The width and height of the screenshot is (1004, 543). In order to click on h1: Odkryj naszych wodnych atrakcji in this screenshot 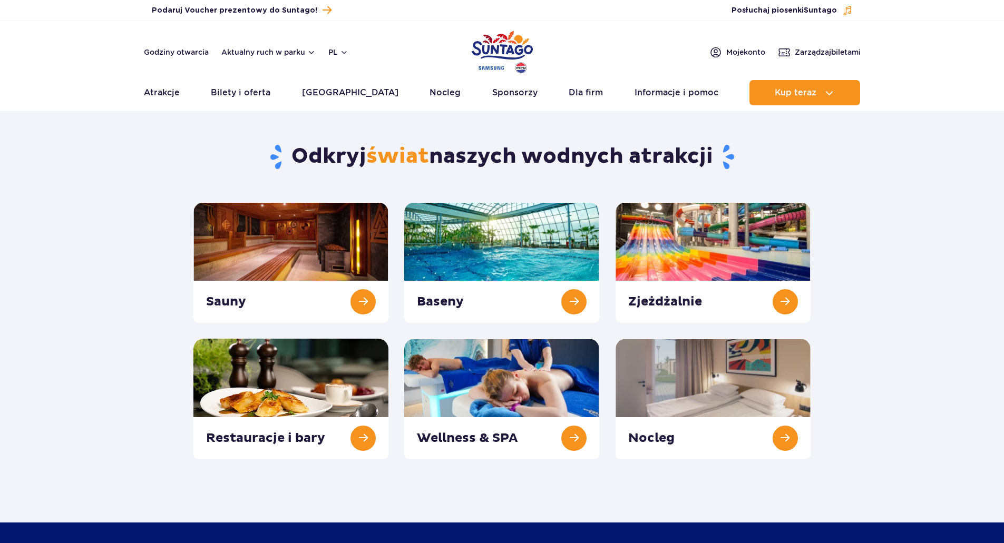, I will do `click(502, 157)`.